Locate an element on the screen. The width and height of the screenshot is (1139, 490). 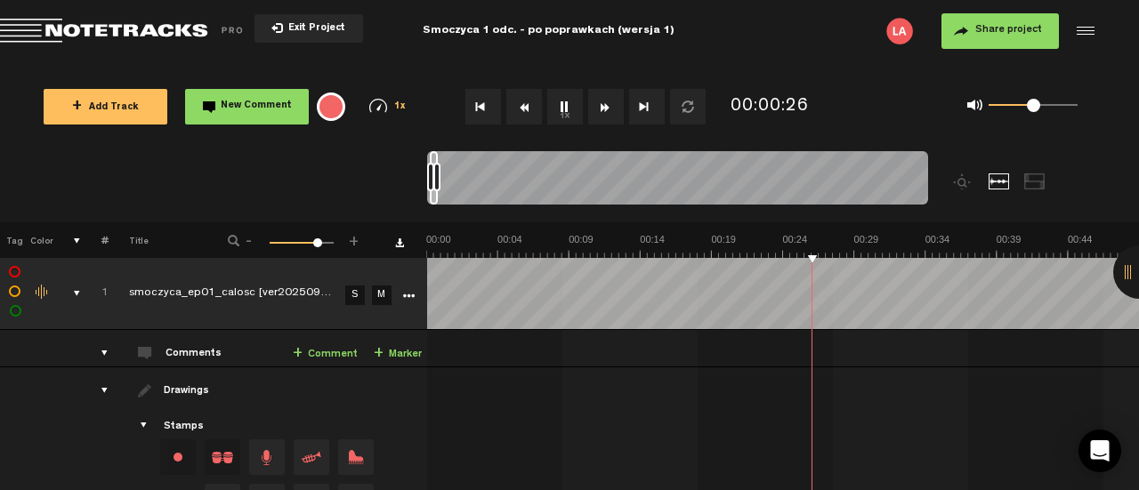
img: speedometer.svg is located at coordinates (378, 106).